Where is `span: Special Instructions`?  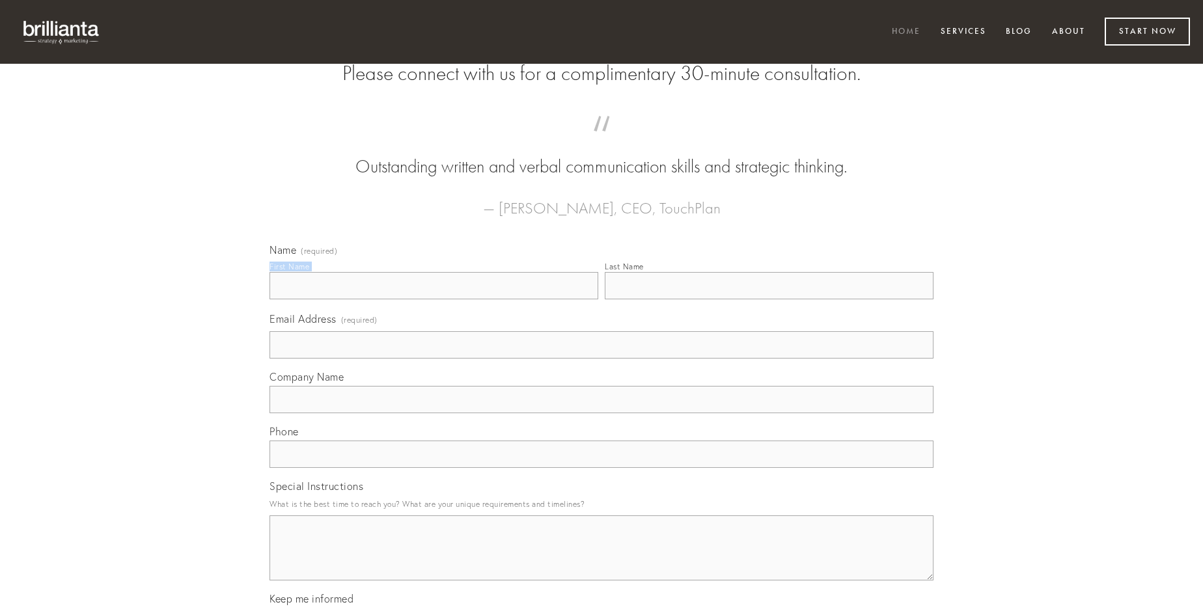
span: Special Instructions is located at coordinates (316, 486).